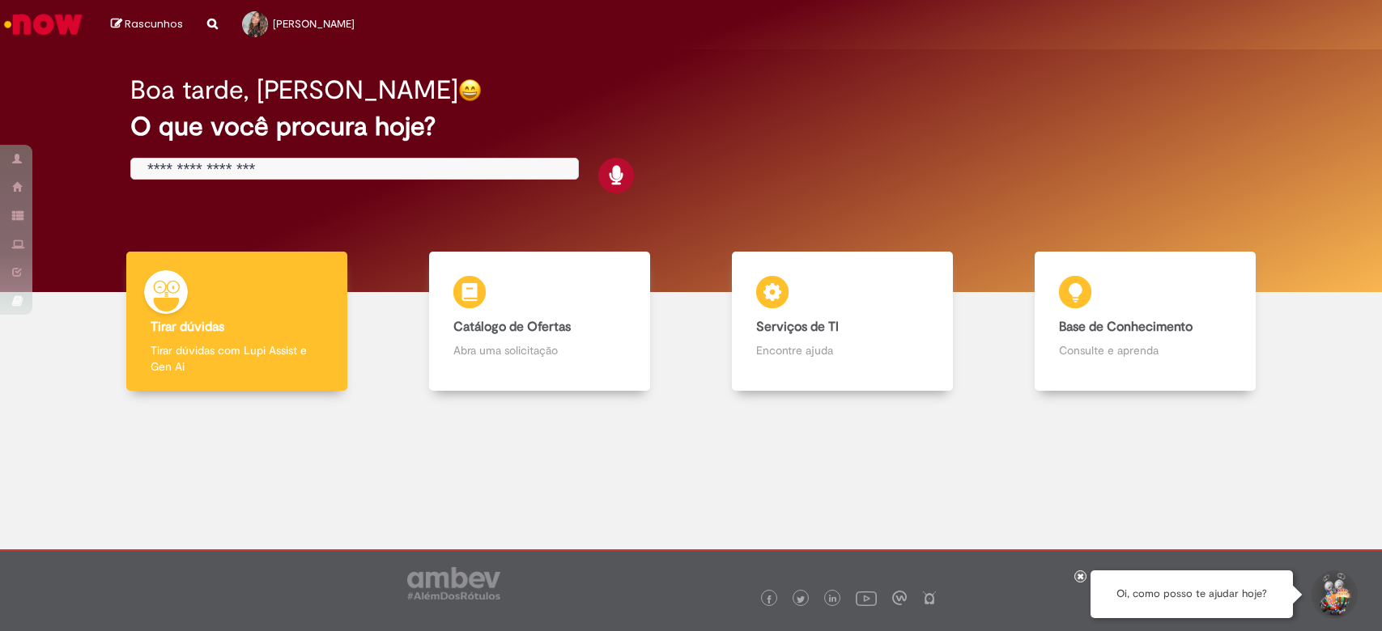 This screenshot has height=631, width=1382. What do you see at coordinates (800, 600) in the screenshot?
I see `img: logo_footer_twitter.png` at bounding box center [800, 600].